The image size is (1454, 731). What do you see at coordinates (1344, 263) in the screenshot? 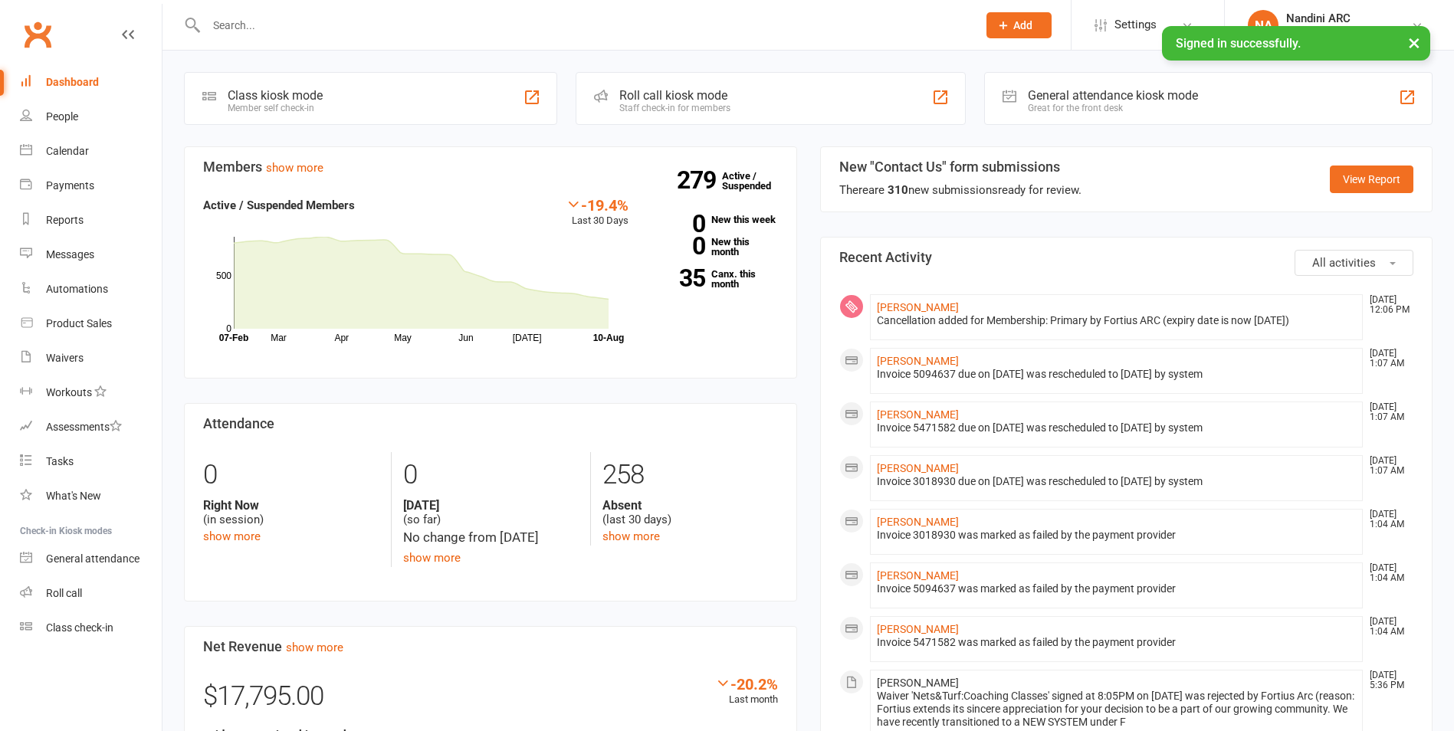
I see `span: All activities` at bounding box center [1344, 263].